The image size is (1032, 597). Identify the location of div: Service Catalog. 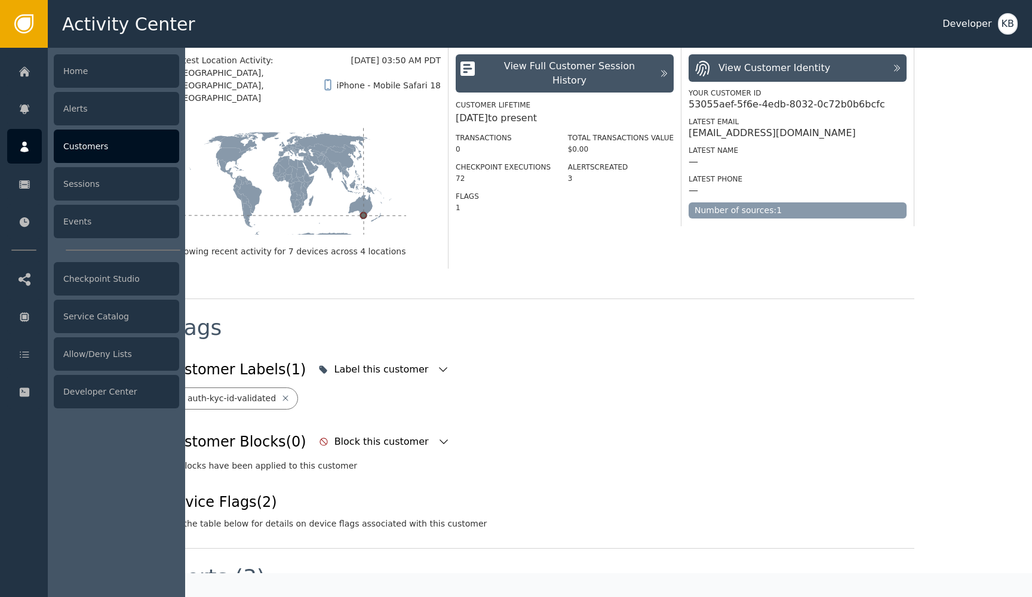
(116, 316).